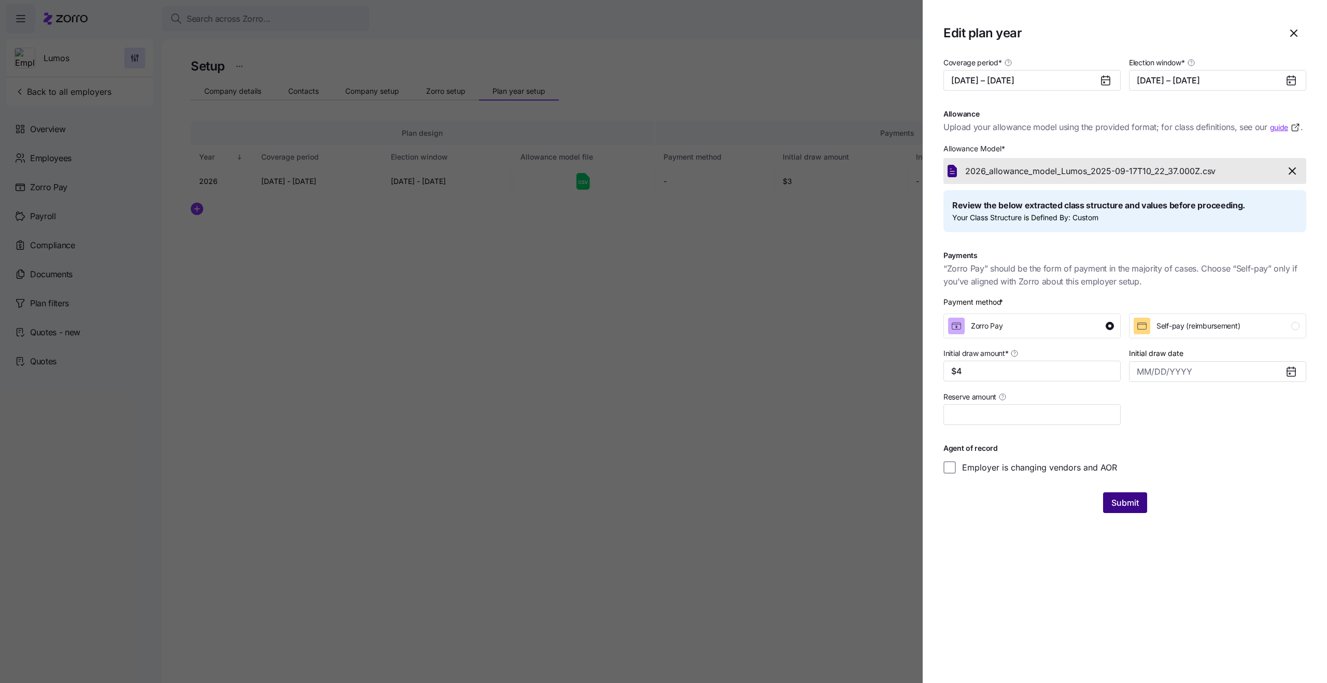 This screenshot has width=1327, height=683. I want to click on span: csv, so click(1209, 171).